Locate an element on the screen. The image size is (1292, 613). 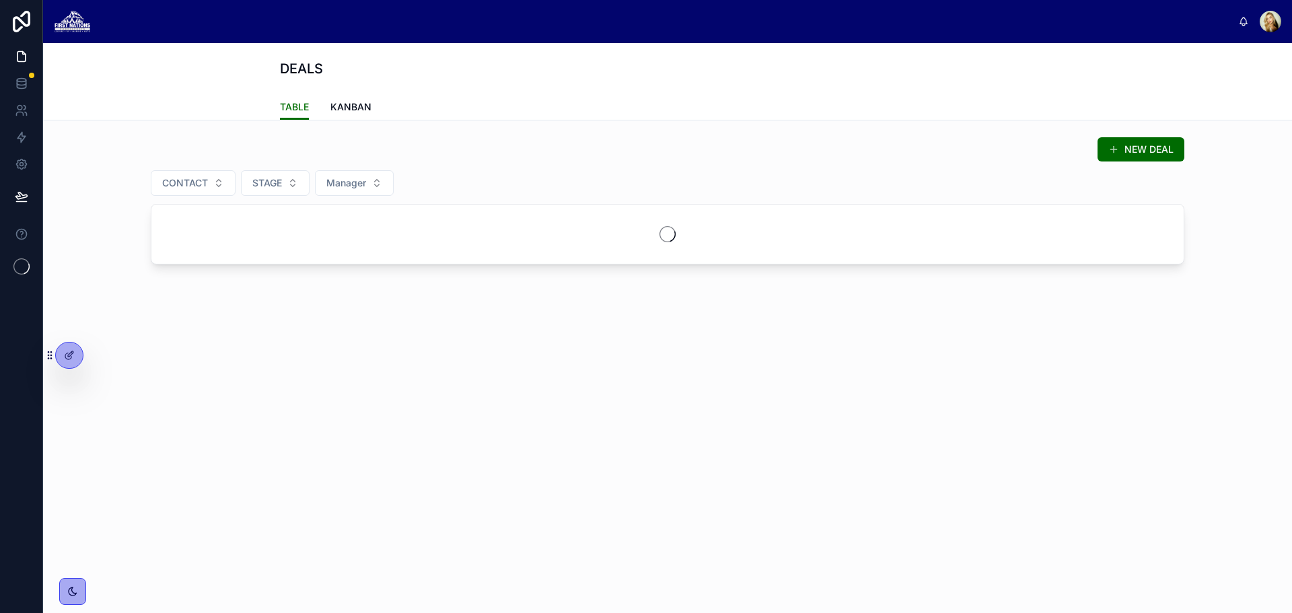
img: App logo is located at coordinates (72, 22).